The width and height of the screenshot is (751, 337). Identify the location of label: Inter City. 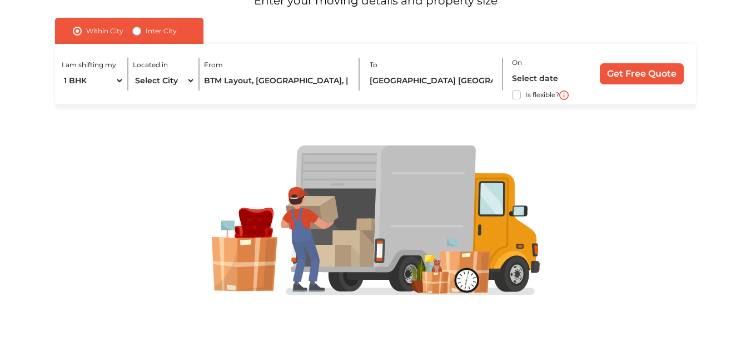
(161, 31).